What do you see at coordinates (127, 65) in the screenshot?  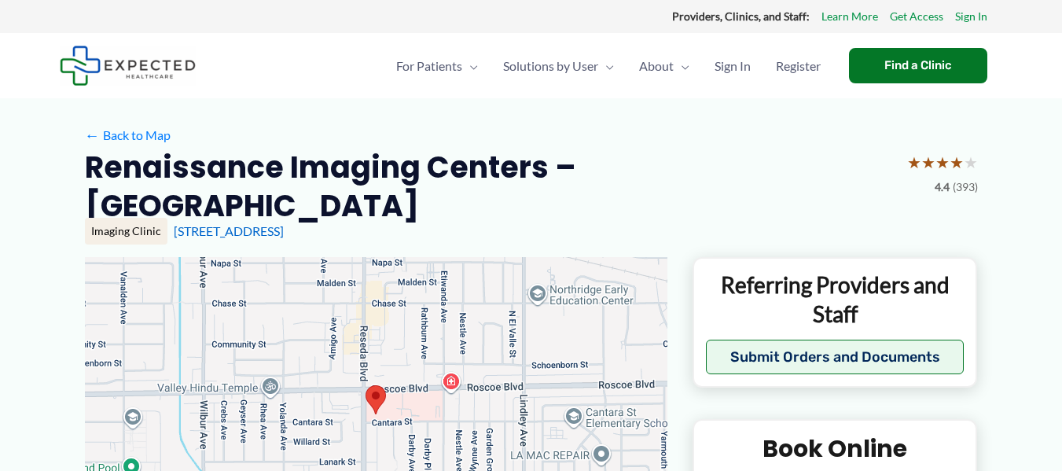 I see `img: Expected Healthcare Logo - side, dark font, small` at bounding box center [127, 65].